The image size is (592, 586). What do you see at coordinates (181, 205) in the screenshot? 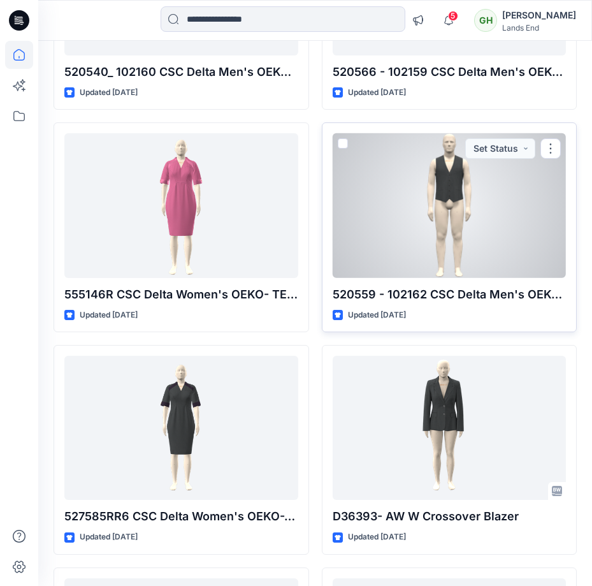
I see `a: 555146R CSC Delta Women's OEKO- TEX BCRF Shared Non Wool VNeck` at bounding box center [181, 205].